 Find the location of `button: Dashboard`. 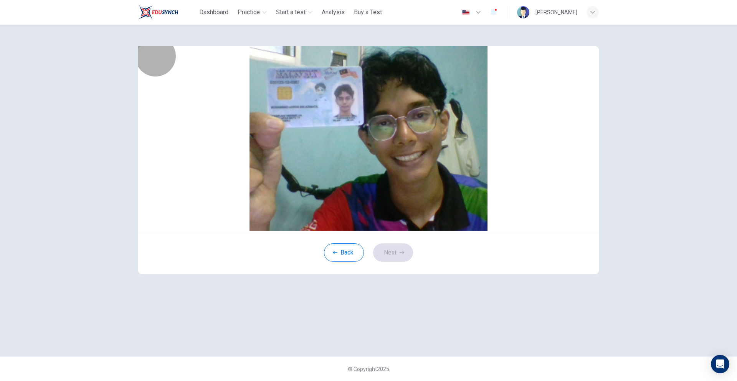

button: Dashboard is located at coordinates (214, 12).